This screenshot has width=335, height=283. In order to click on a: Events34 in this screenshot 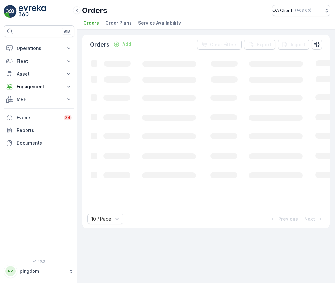, I will do `click(39, 118)`.